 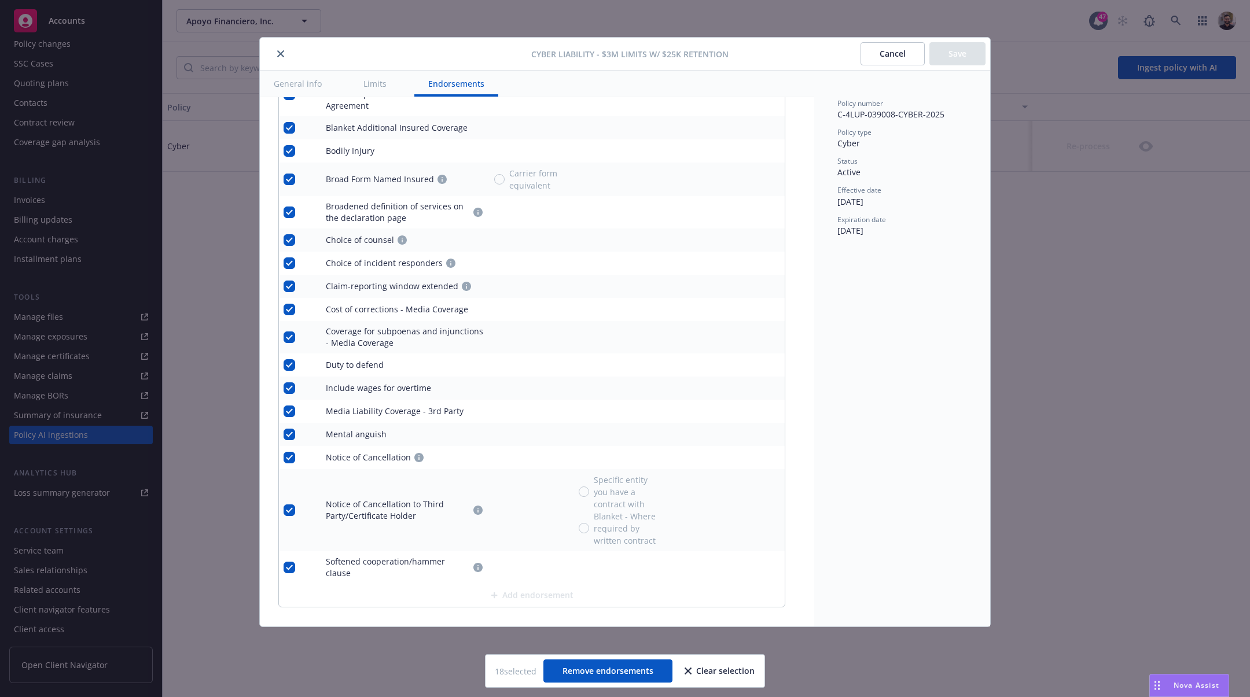 I want to click on div: Media Liability Coverage - 3rd Party, so click(x=395, y=411).